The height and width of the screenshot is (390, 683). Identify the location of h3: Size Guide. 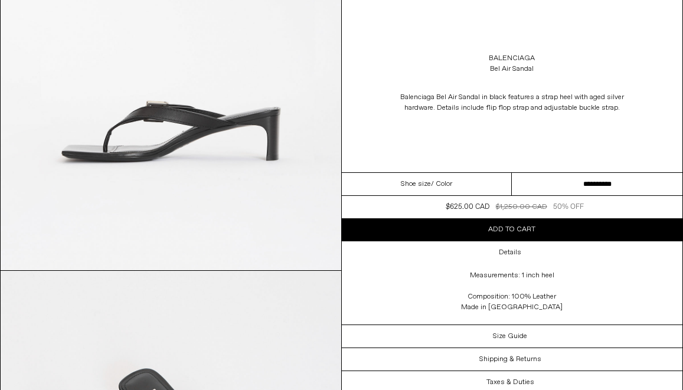
(510, 337).